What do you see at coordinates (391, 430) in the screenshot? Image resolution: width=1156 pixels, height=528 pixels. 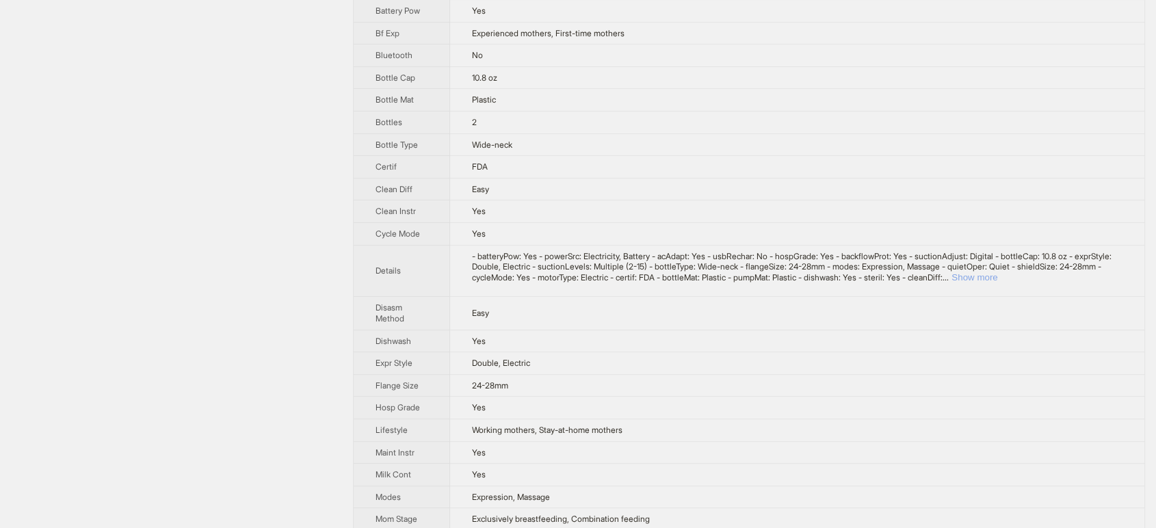 I see `span: Lifestyle` at bounding box center [391, 430].